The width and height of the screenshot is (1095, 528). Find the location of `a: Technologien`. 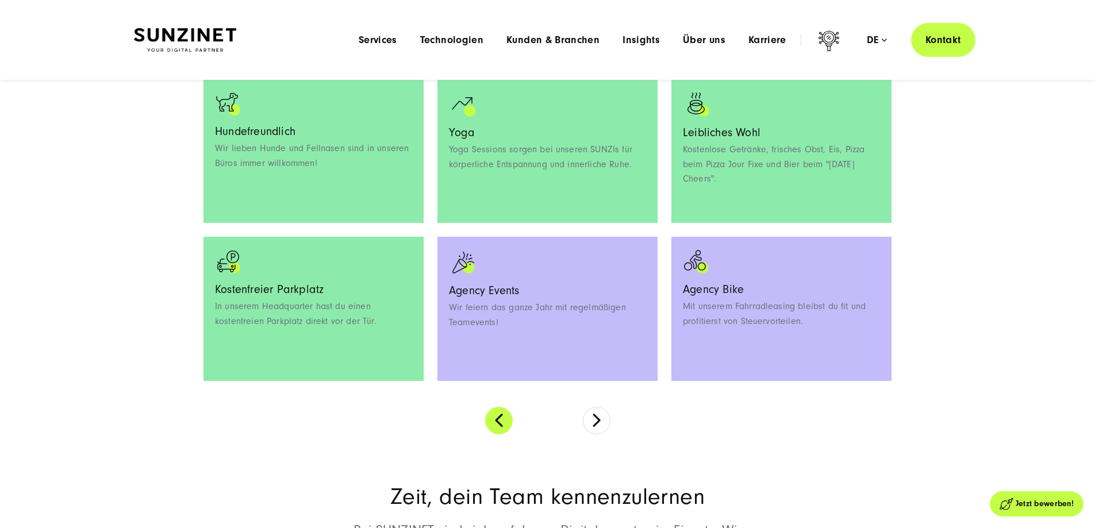

a: Technologien is located at coordinates (452, 40).